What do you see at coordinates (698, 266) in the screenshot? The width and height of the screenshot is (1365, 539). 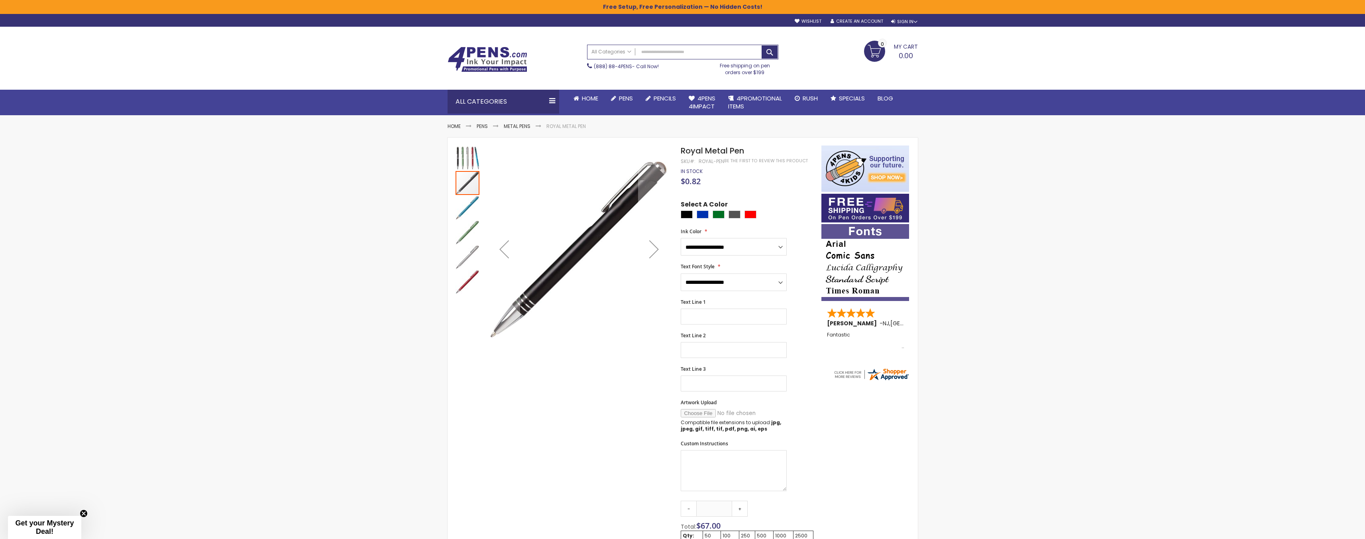 I see `span: Text Font Style` at bounding box center [698, 266].